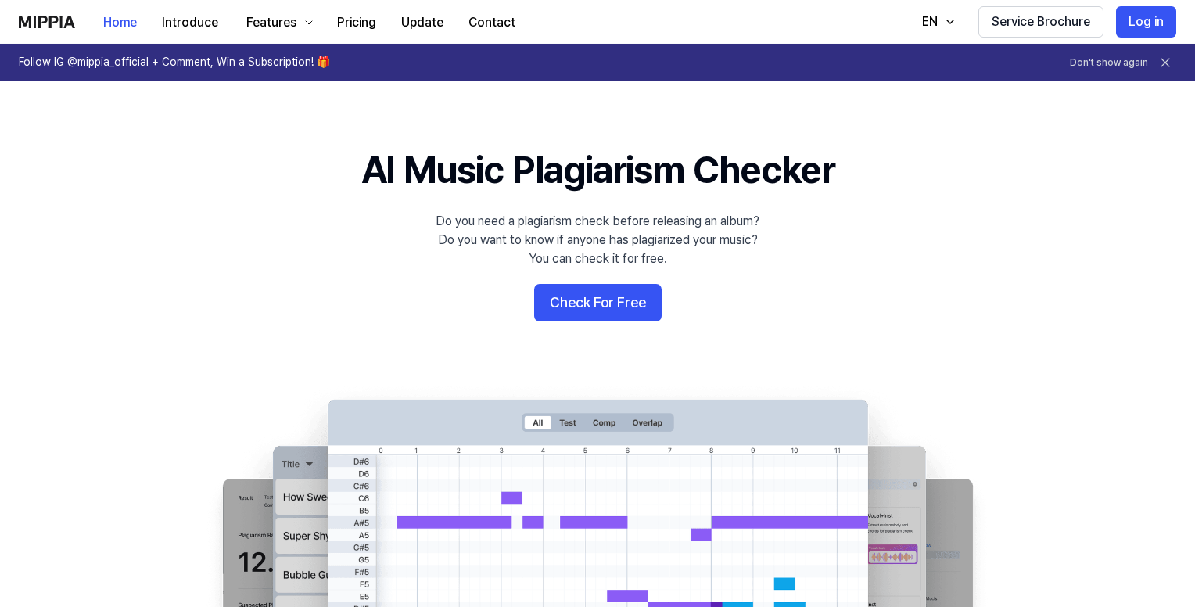 The image size is (1195, 607). What do you see at coordinates (356, 23) in the screenshot?
I see `a: Pricing` at bounding box center [356, 23].